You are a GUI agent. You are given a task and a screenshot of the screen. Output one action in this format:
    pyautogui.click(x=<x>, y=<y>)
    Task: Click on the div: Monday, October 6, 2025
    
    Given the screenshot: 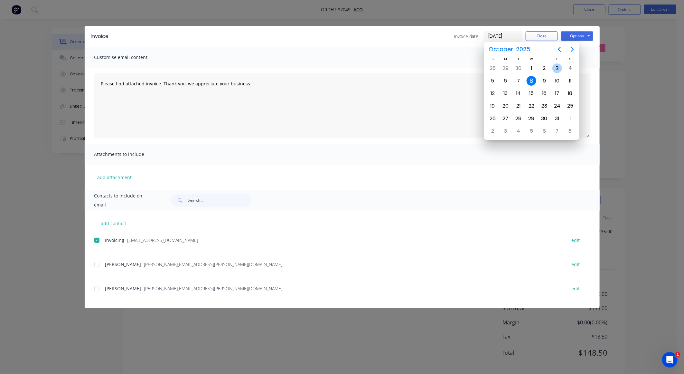 What is the action you would take?
    pyautogui.click(x=506, y=81)
    